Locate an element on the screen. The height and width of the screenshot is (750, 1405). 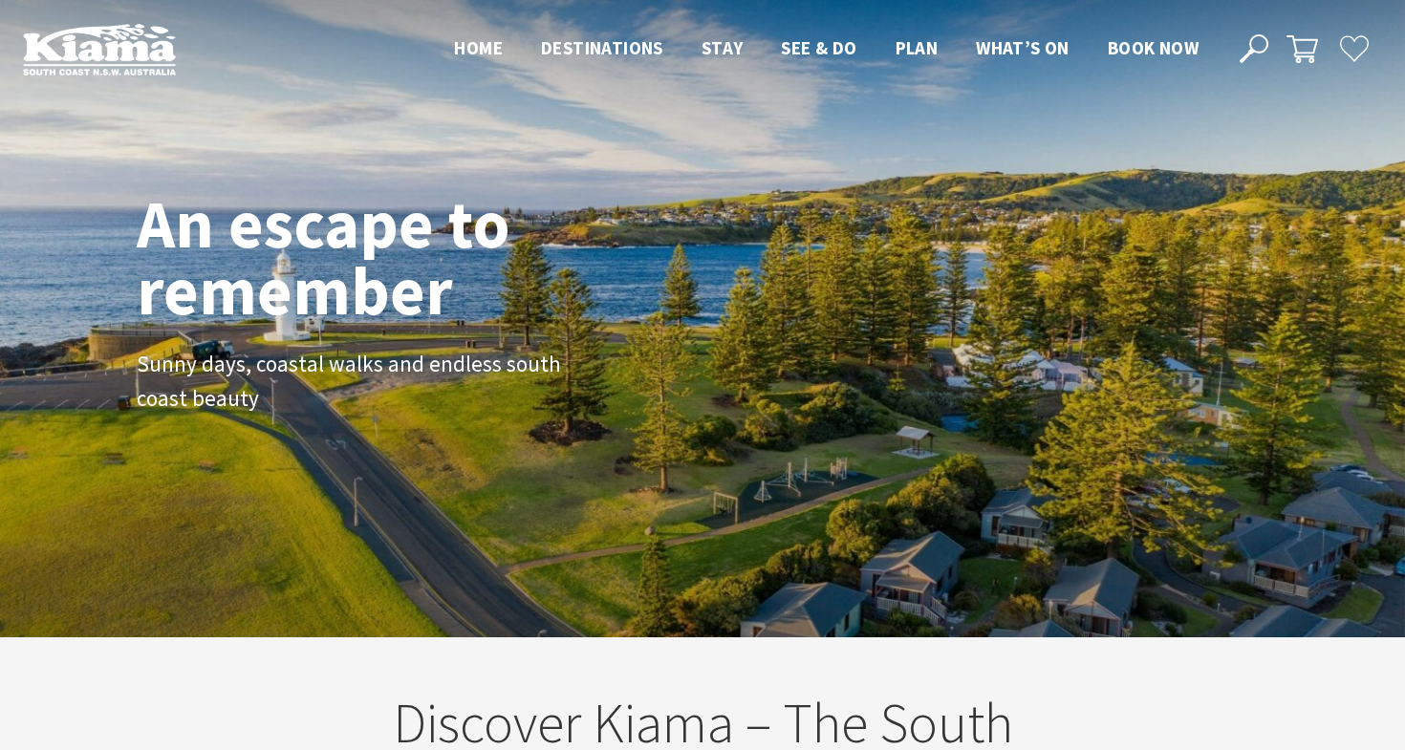
span: Home is located at coordinates (478, 48).